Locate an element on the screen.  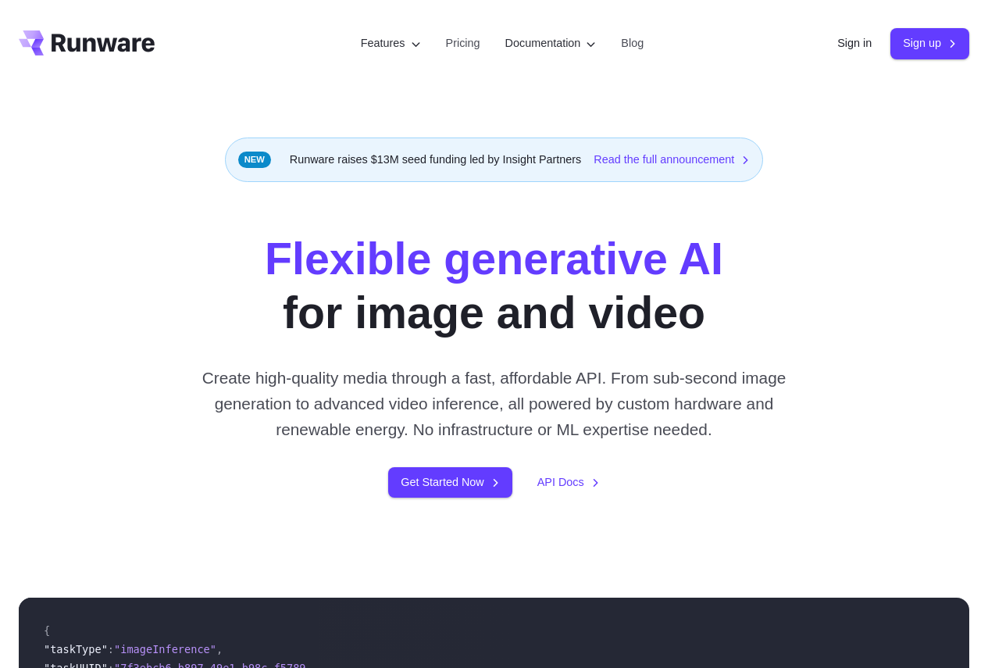
a: Pricing is located at coordinates (463, 43).